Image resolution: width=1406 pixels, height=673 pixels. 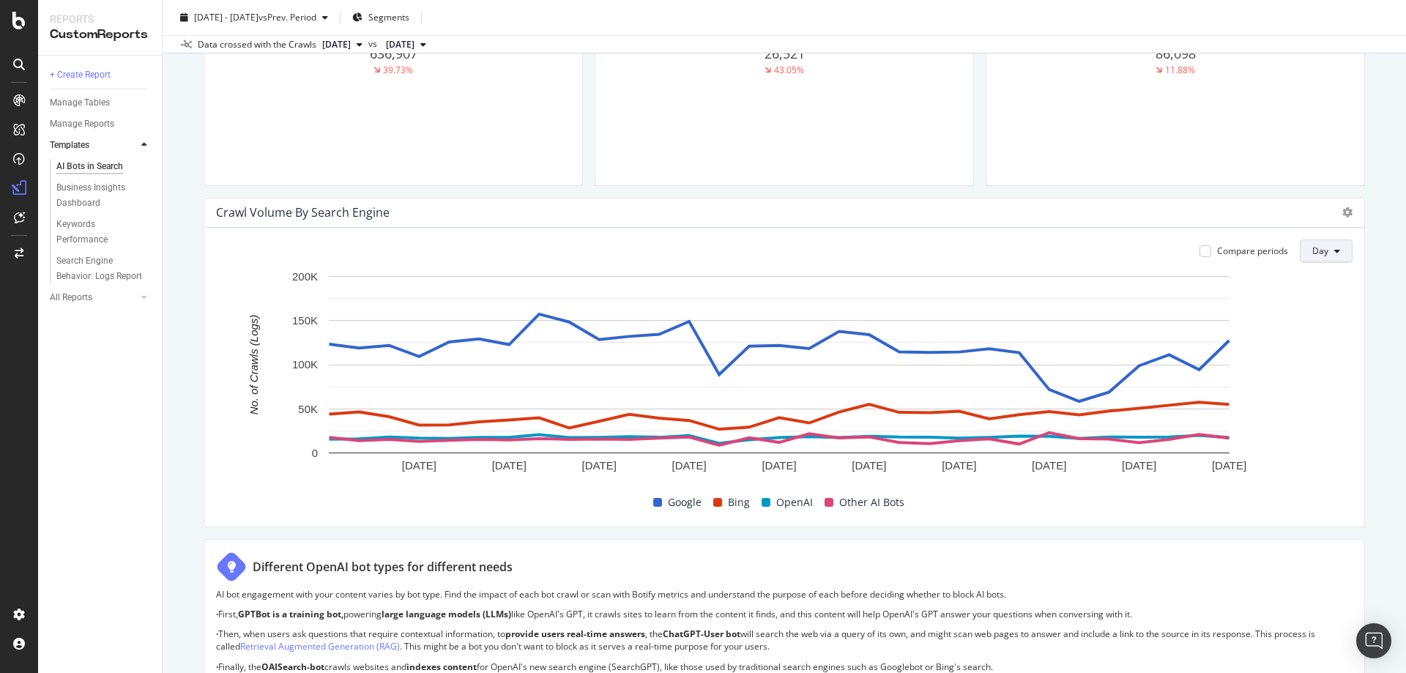 What do you see at coordinates (785, 363) in the screenshot?
I see `div: Crawl Volume By Search EngineCompare periodsDayA chart.GoogleBingOpenAIOther AI Bots` at bounding box center [785, 363].